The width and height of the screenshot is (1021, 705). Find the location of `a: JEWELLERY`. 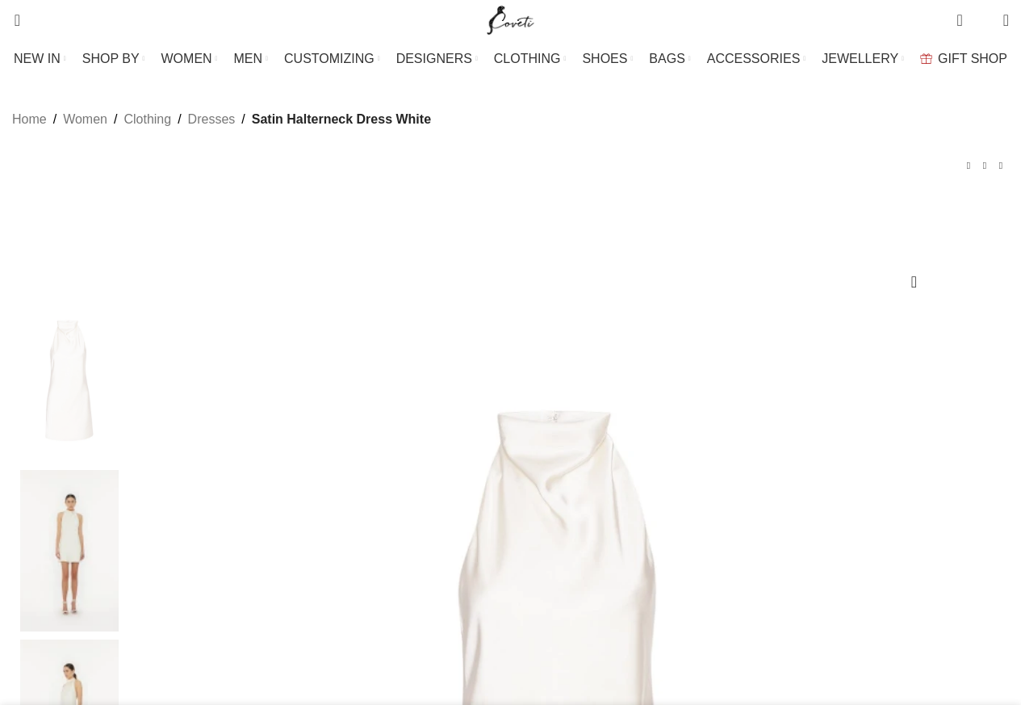

a: JEWELLERY is located at coordinates (863, 59).